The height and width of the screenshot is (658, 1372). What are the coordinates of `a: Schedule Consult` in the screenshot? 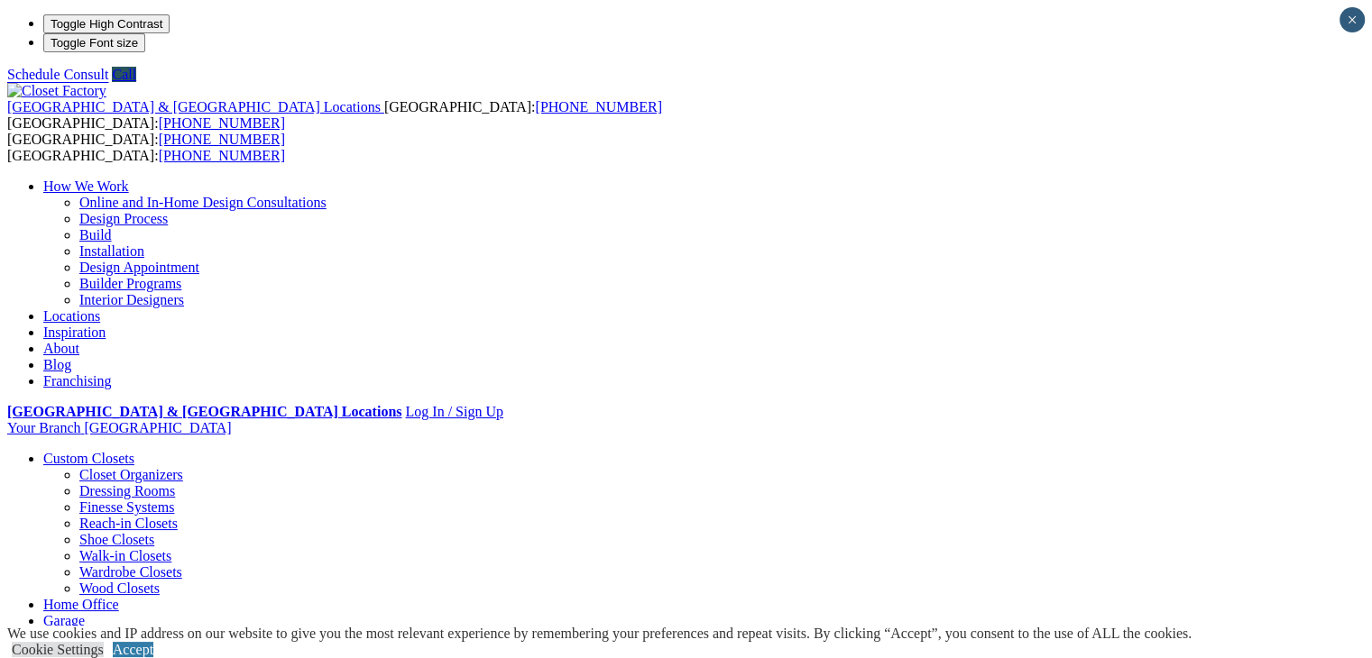 It's located at (58, 74).